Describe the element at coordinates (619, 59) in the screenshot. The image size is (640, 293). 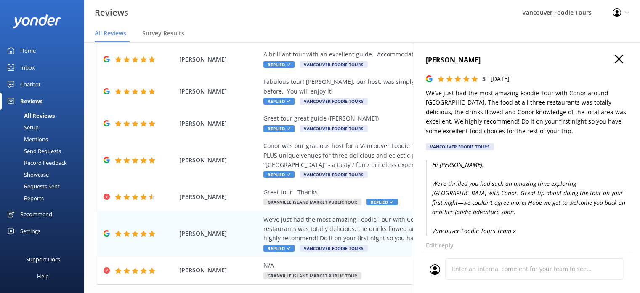
I see `button: Close` at that location.